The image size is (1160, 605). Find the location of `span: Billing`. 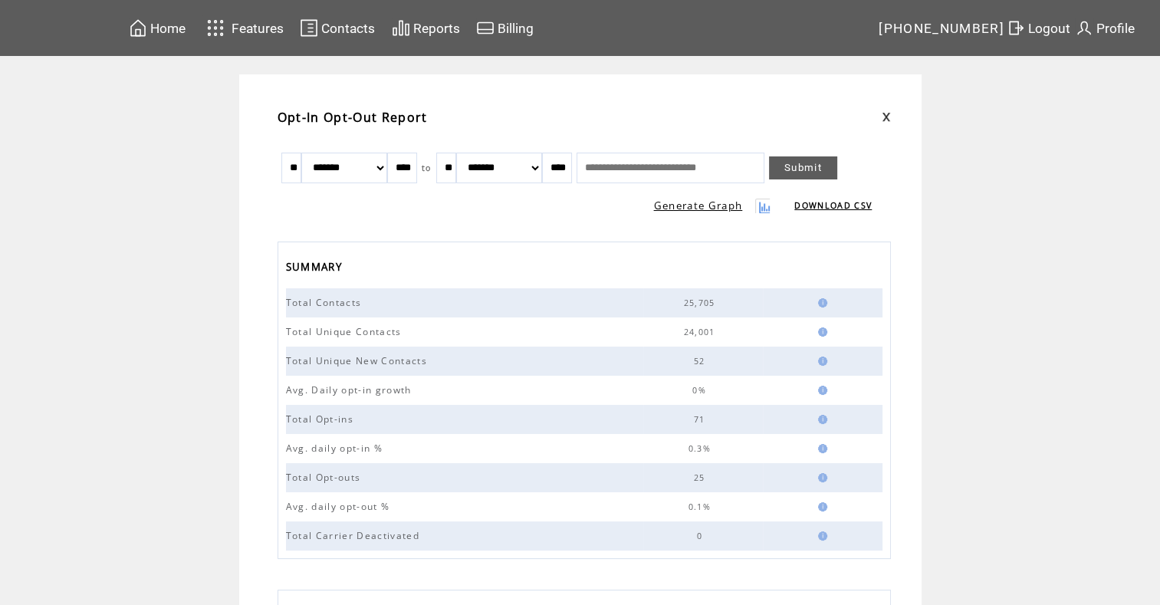

span: Billing is located at coordinates (515, 28).